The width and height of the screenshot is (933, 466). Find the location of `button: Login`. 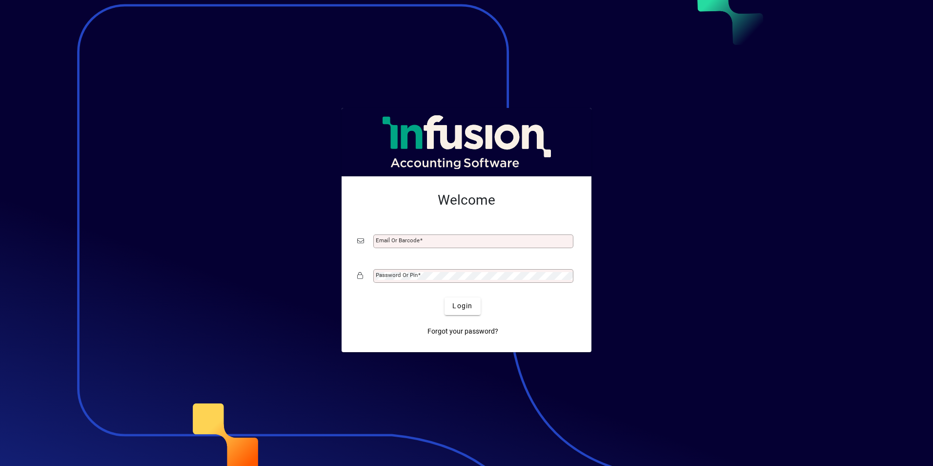

button: Login is located at coordinates (462, 306).